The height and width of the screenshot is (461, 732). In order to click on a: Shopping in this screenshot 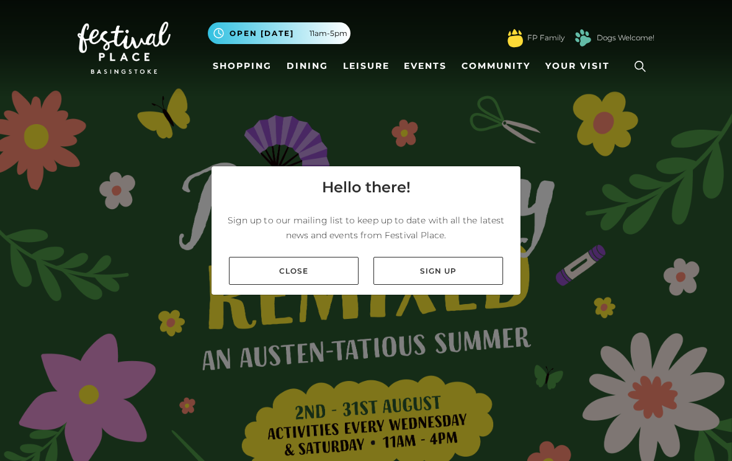, I will do `click(242, 66)`.